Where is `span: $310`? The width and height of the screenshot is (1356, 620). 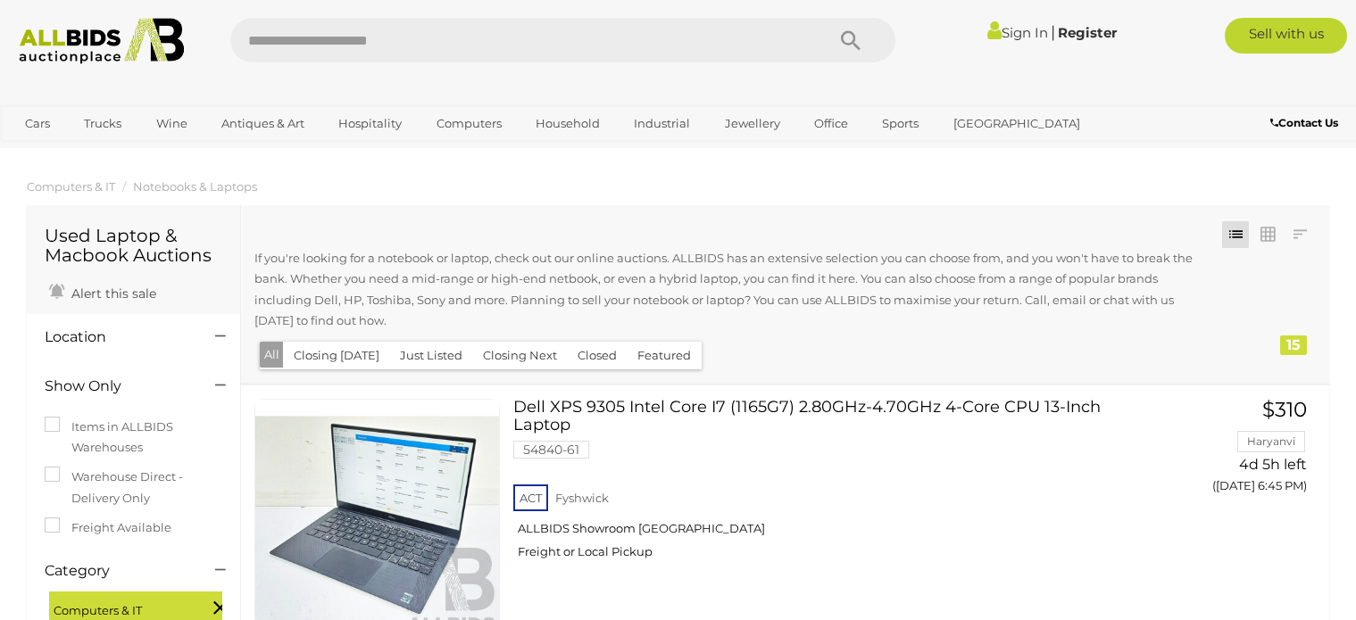 span: $310 is located at coordinates (1285, 410).